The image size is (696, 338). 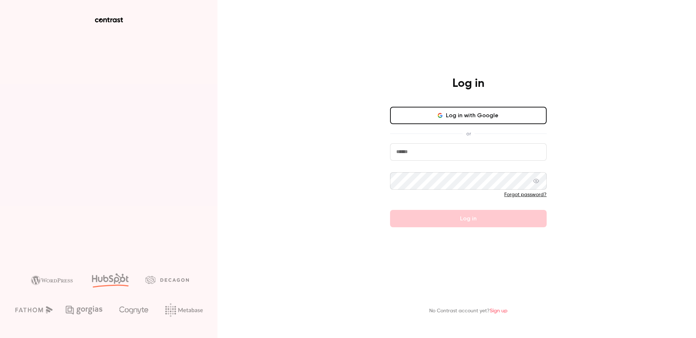 What do you see at coordinates (468, 84) in the screenshot?
I see `h4: Log in` at bounding box center [468, 84].